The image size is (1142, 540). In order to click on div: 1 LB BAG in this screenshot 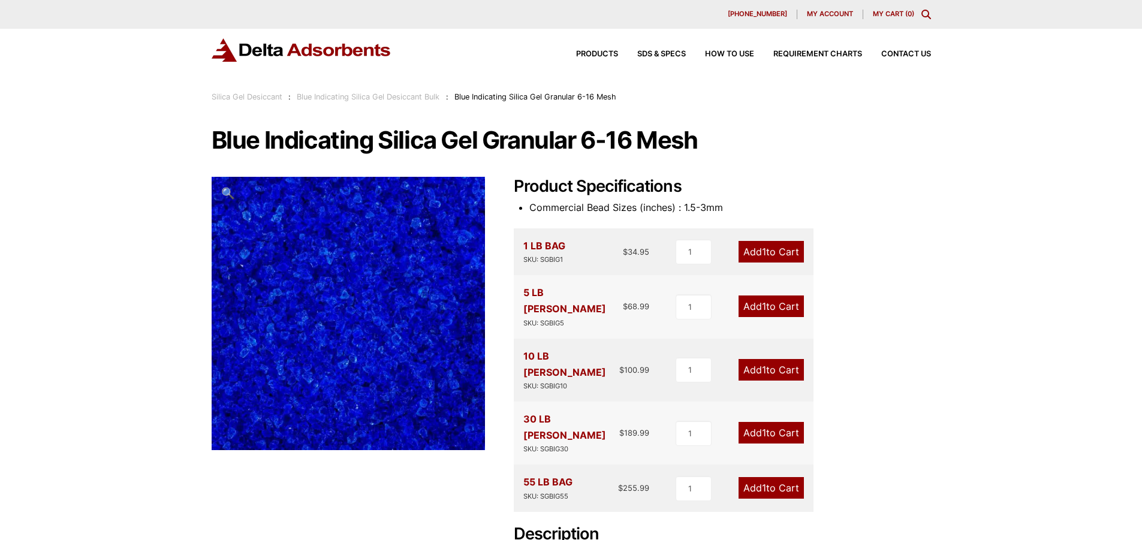, I will do `click(544, 252)`.